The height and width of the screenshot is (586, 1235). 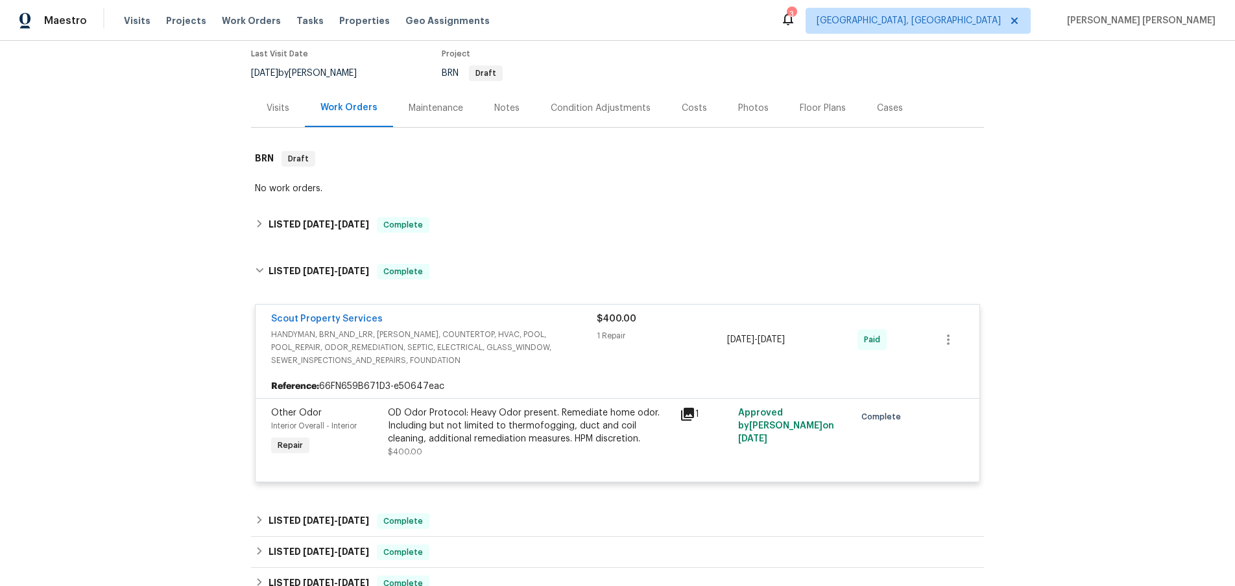 What do you see at coordinates (472, 73) in the screenshot?
I see `span: BRN` at bounding box center [472, 73].